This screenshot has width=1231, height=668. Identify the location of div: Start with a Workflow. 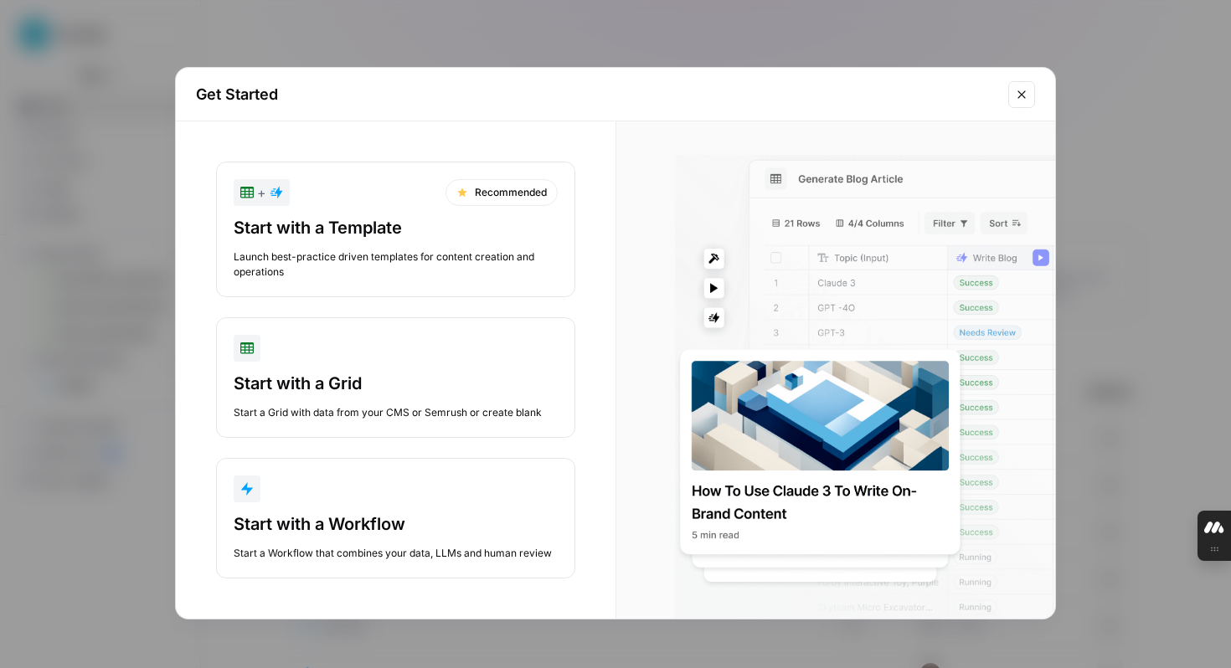
(395, 524).